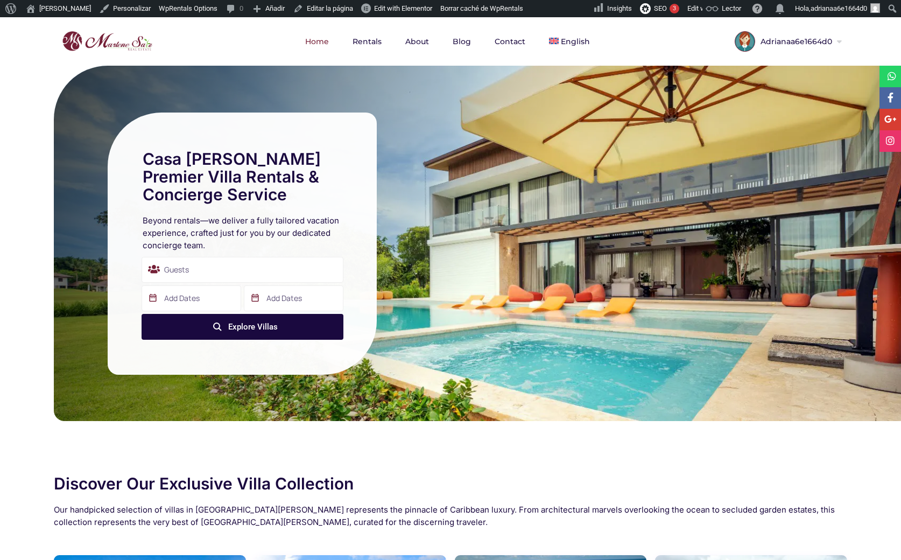 This screenshot has width=901, height=560. Describe the element at coordinates (451, 483) in the screenshot. I see `h2: Discover Our Exclusive Villa Collection` at that location.